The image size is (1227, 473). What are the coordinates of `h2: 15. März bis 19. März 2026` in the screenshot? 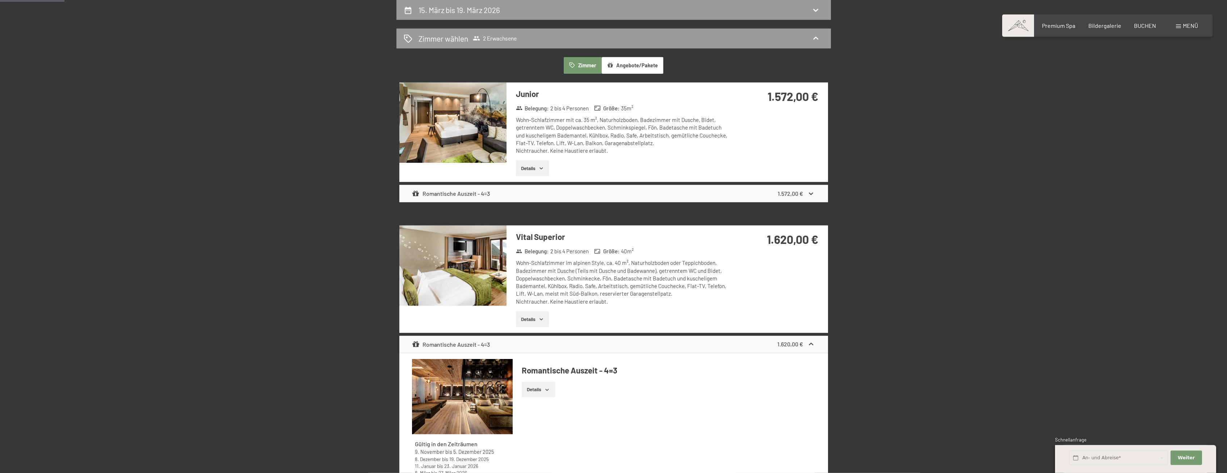 It's located at (459, 10).